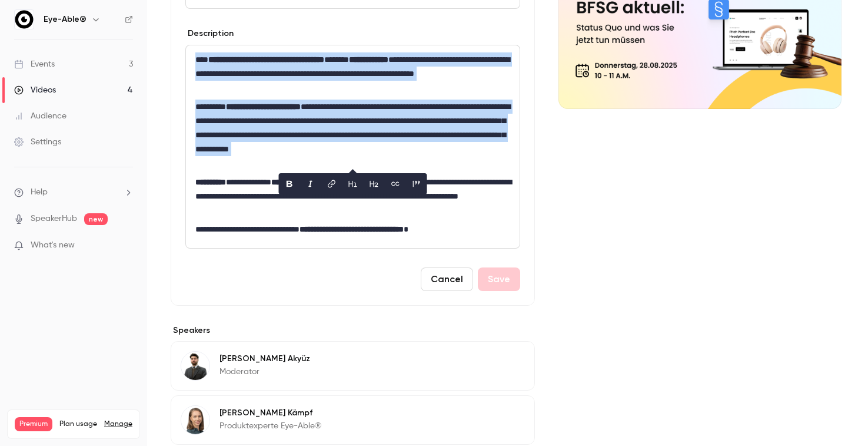 This screenshot has height=446, width=865. What do you see at coordinates (52, 245) in the screenshot?
I see `span: What's new` at bounding box center [52, 245].